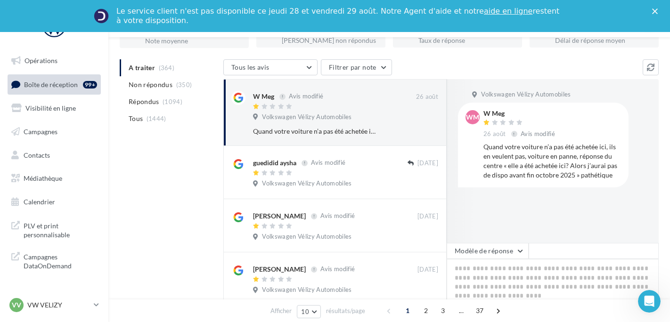  What do you see at coordinates (54, 132) in the screenshot?
I see `a: Campagnes` at bounding box center [54, 132].